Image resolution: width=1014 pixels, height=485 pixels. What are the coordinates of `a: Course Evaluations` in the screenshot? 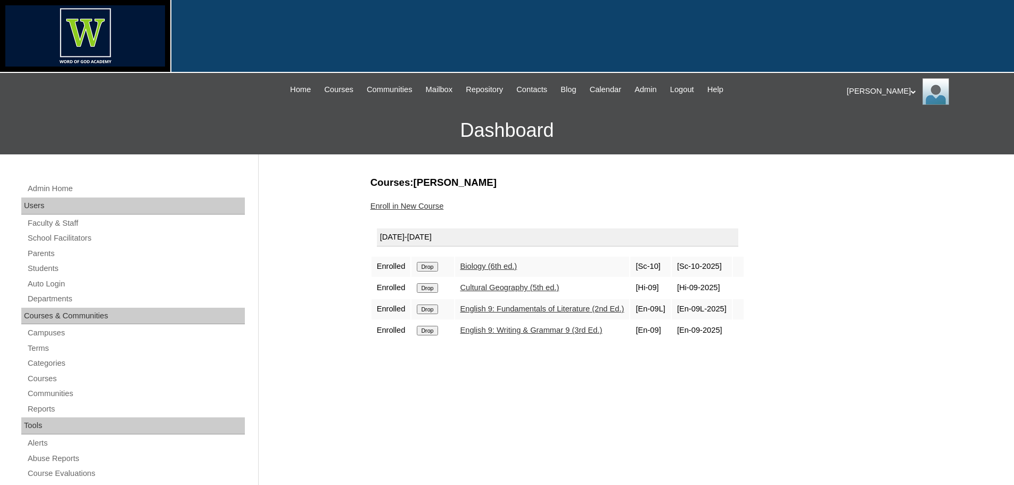 It's located at (136, 473).